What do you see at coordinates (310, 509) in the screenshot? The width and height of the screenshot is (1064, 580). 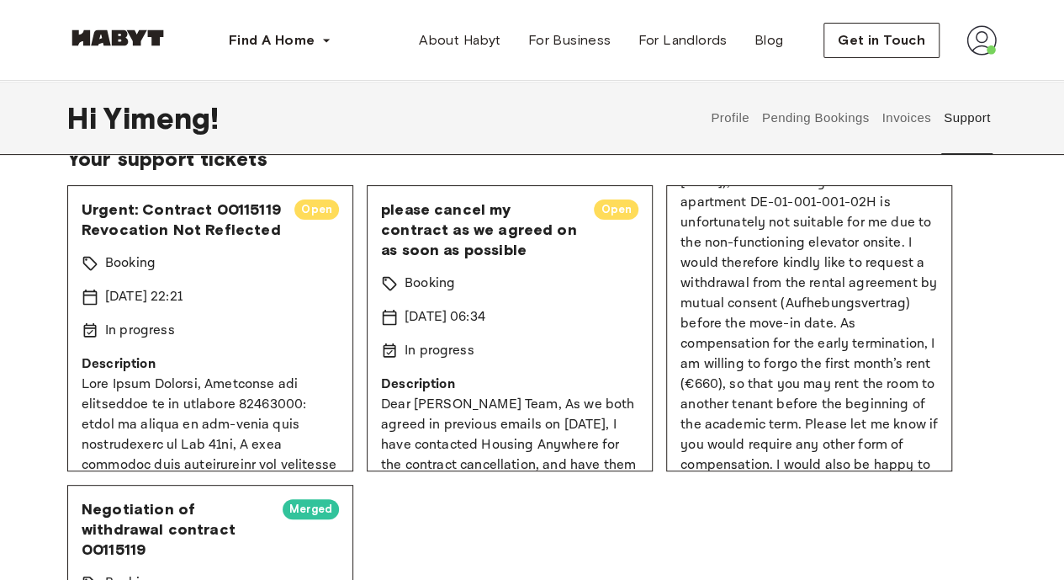 I see `span: Merged` at bounding box center [310, 509].